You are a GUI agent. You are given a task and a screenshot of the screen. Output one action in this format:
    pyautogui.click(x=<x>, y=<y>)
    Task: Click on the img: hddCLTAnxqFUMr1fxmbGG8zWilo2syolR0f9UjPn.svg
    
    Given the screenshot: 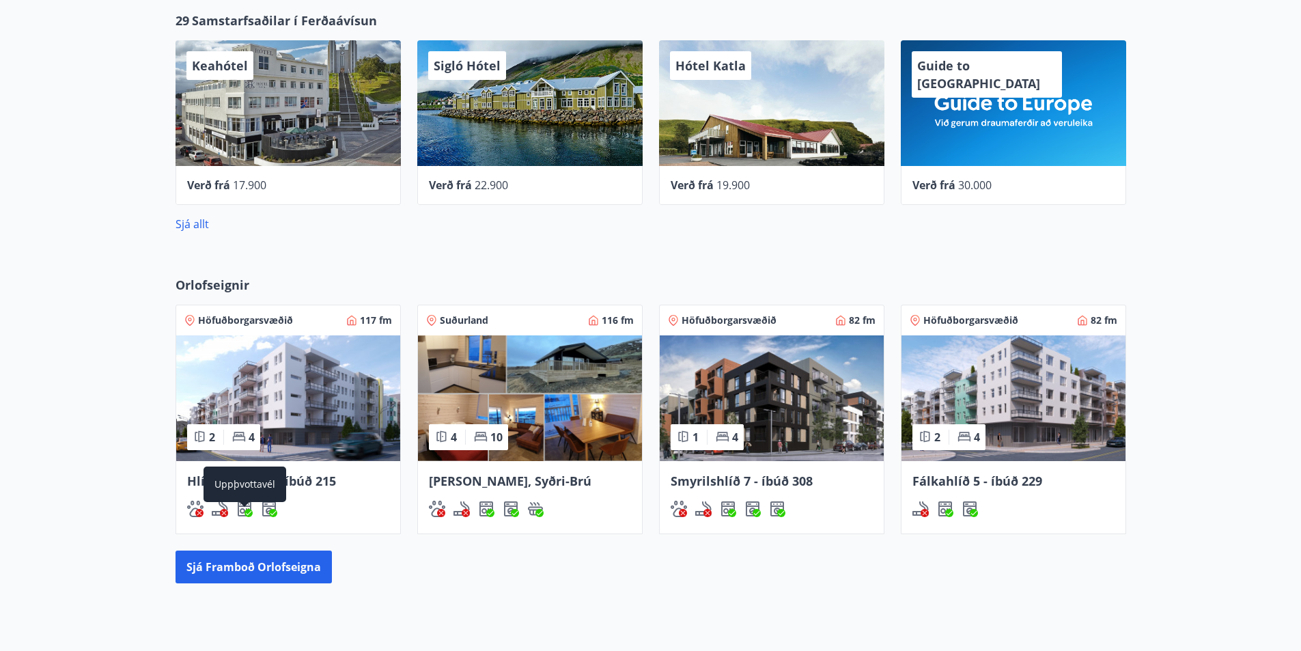 What is the action you would take?
    pyautogui.click(x=777, y=509)
    